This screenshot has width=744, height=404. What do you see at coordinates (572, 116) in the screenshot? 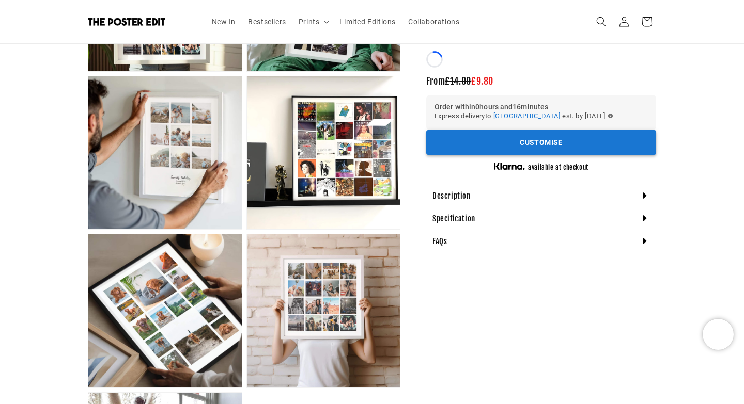
I see `span: est. by` at bounding box center [572, 116].